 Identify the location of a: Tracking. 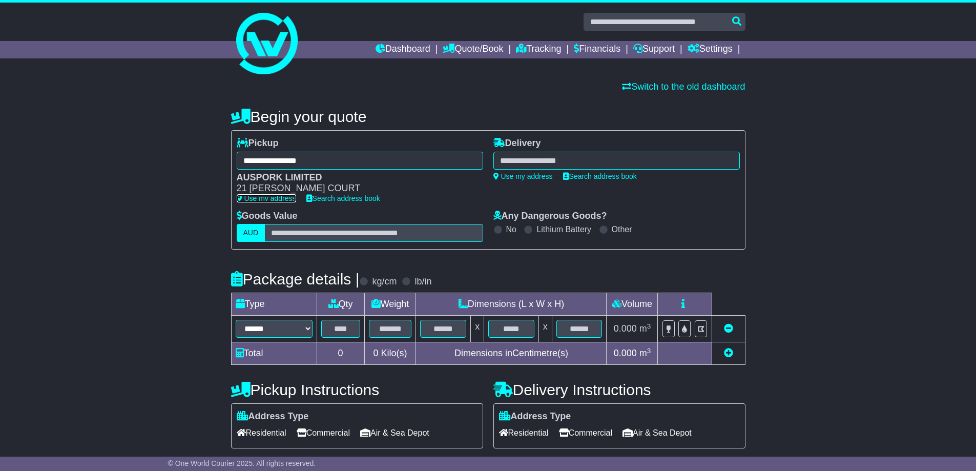
(538, 50).